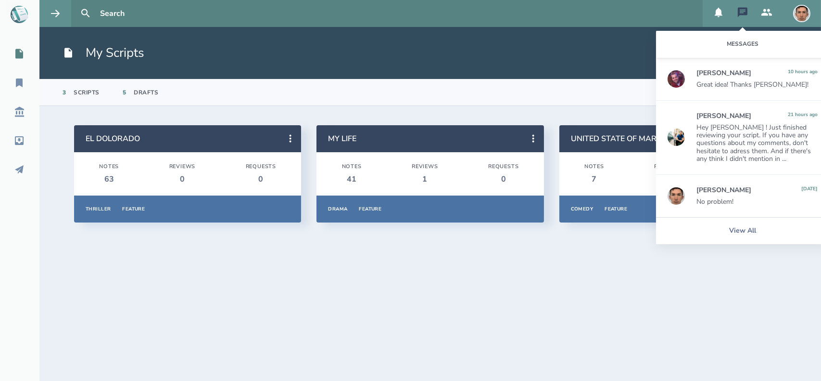  What do you see at coordinates (803, 73) in the screenshot?
I see `div: Monday, September 22, 2025 at 11:25:21 AM` at bounding box center [803, 73].